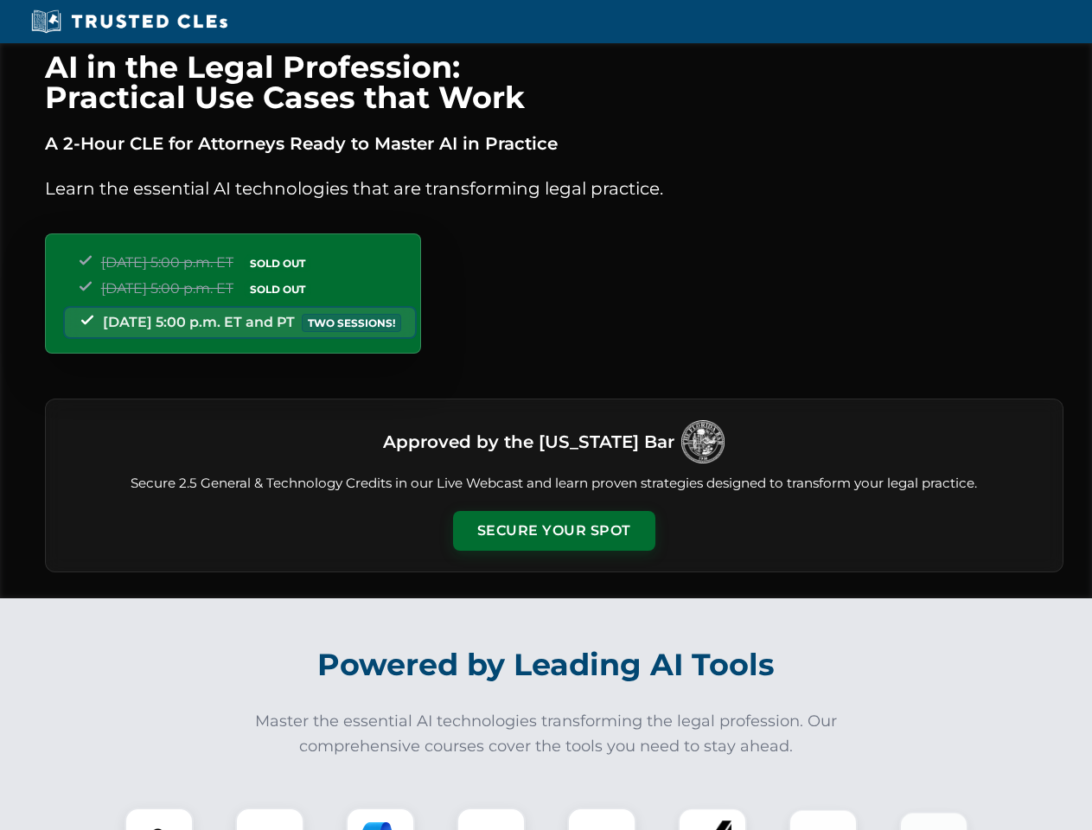 This screenshot has height=830, width=1092. I want to click on h1: AI in the Legal Profession: Practical Use Cases that Work, so click(554, 82).